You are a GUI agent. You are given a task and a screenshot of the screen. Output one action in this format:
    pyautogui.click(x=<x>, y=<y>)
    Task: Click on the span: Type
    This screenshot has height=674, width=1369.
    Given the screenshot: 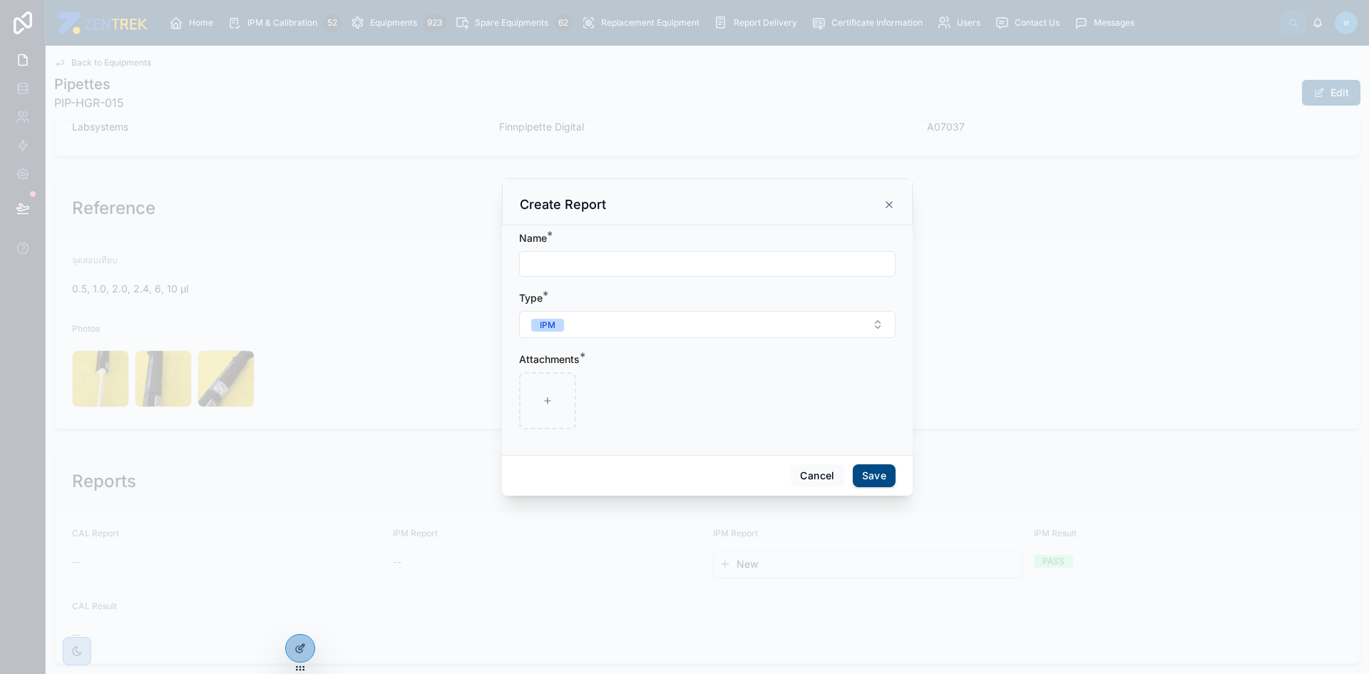 What is the action you would take?
    pyautogui.click(x=531, y=297)
    